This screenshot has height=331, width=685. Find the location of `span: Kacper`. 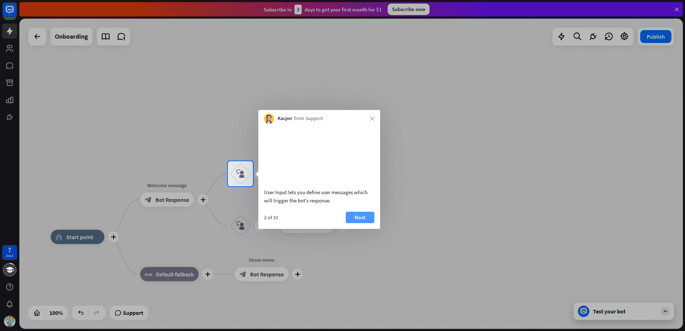

span: Kacper is located at coordinates (285, 119).